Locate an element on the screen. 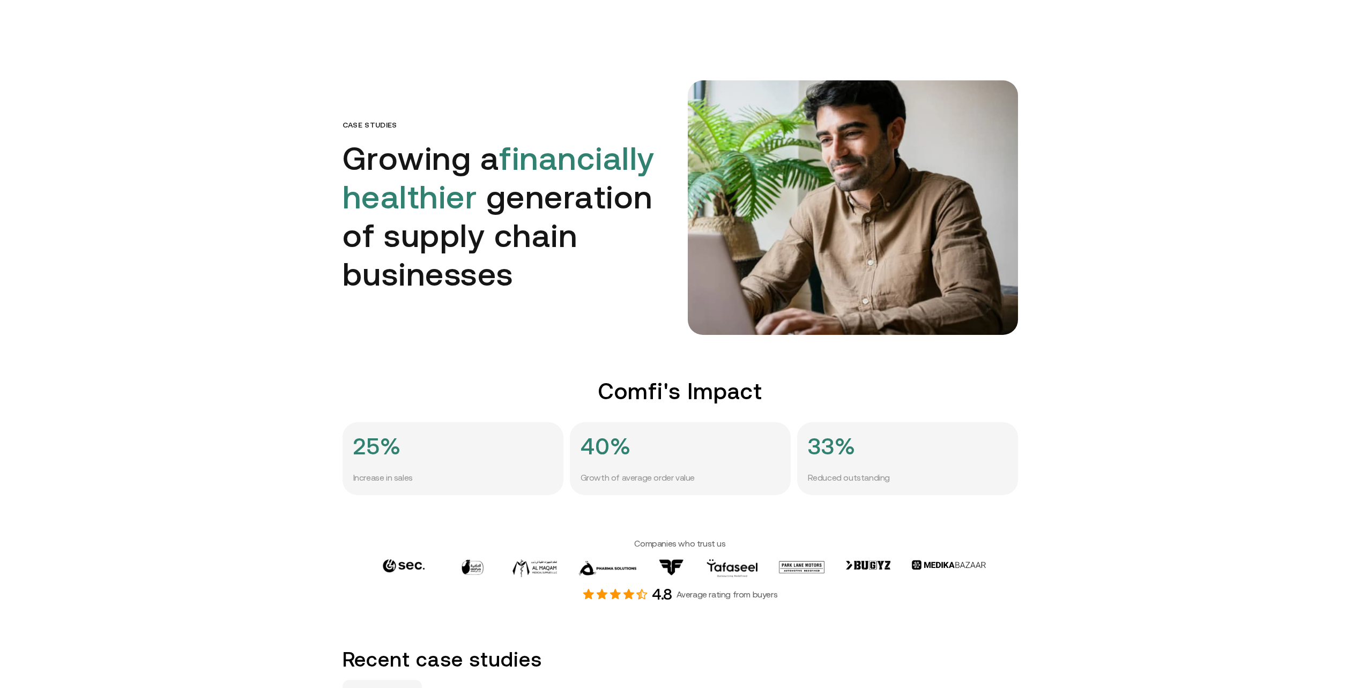 This screenshot has width=1360, height=688. h1: Growing a generation of supply chain businesses is located at coordinates (508, 217).